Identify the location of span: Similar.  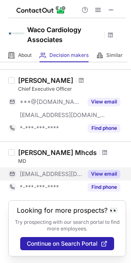
(114, 55).